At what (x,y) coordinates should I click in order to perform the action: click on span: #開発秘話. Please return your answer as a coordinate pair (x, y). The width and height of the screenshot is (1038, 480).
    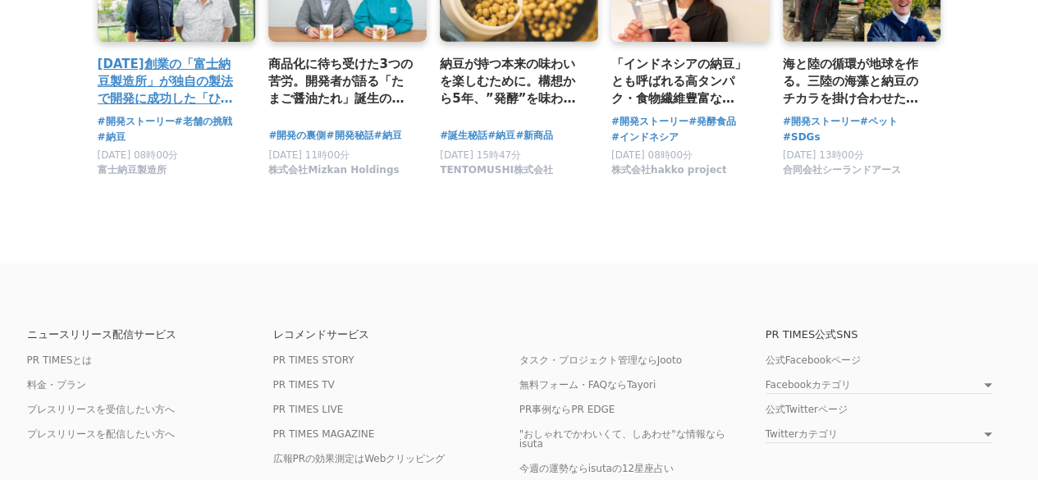
    Looking at the image, I should click on (350, 135).